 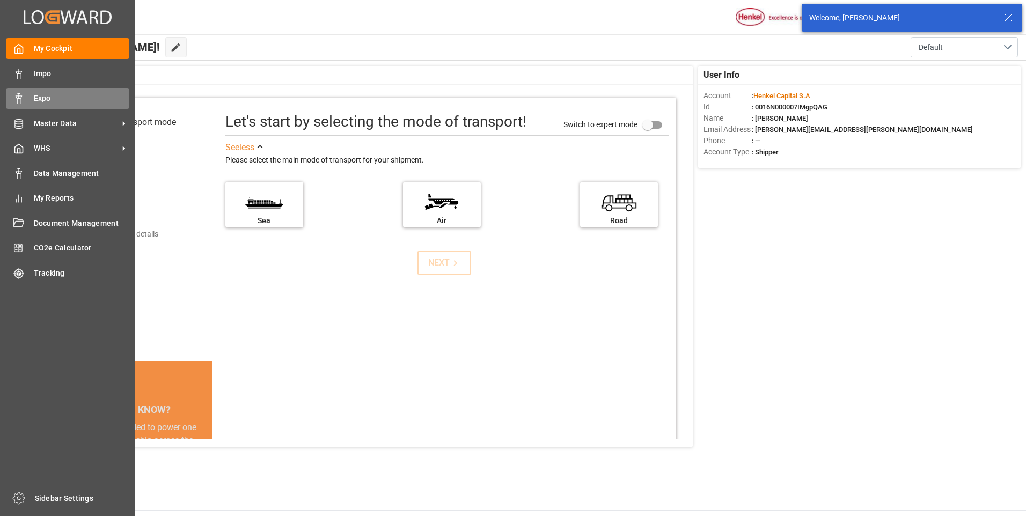 What do you see at coordinates (722, 75) in the screenshot?
I see `span: User Info` at bounding box center [722, 75].